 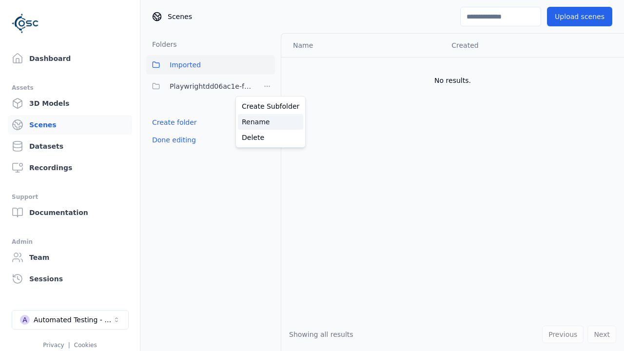 What do you see at coordinates (271, 138) in the screenshot?
I see `a: Delete` at bounding box center [271, 138].